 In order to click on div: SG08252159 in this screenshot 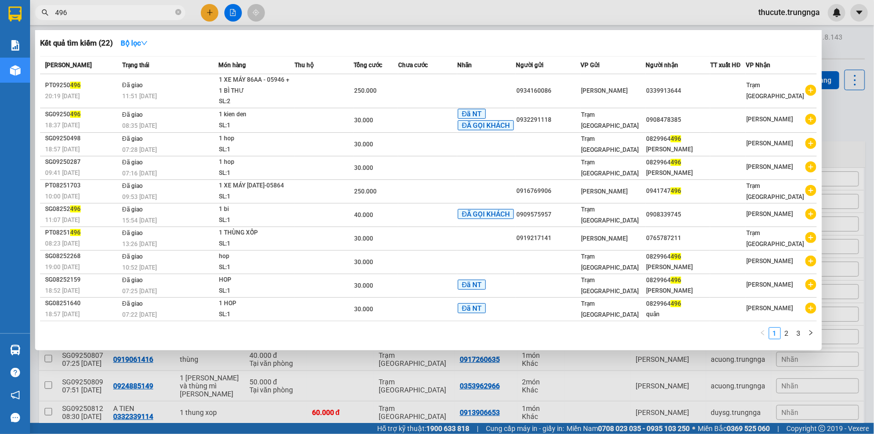, I will do `click(82, 279)`.